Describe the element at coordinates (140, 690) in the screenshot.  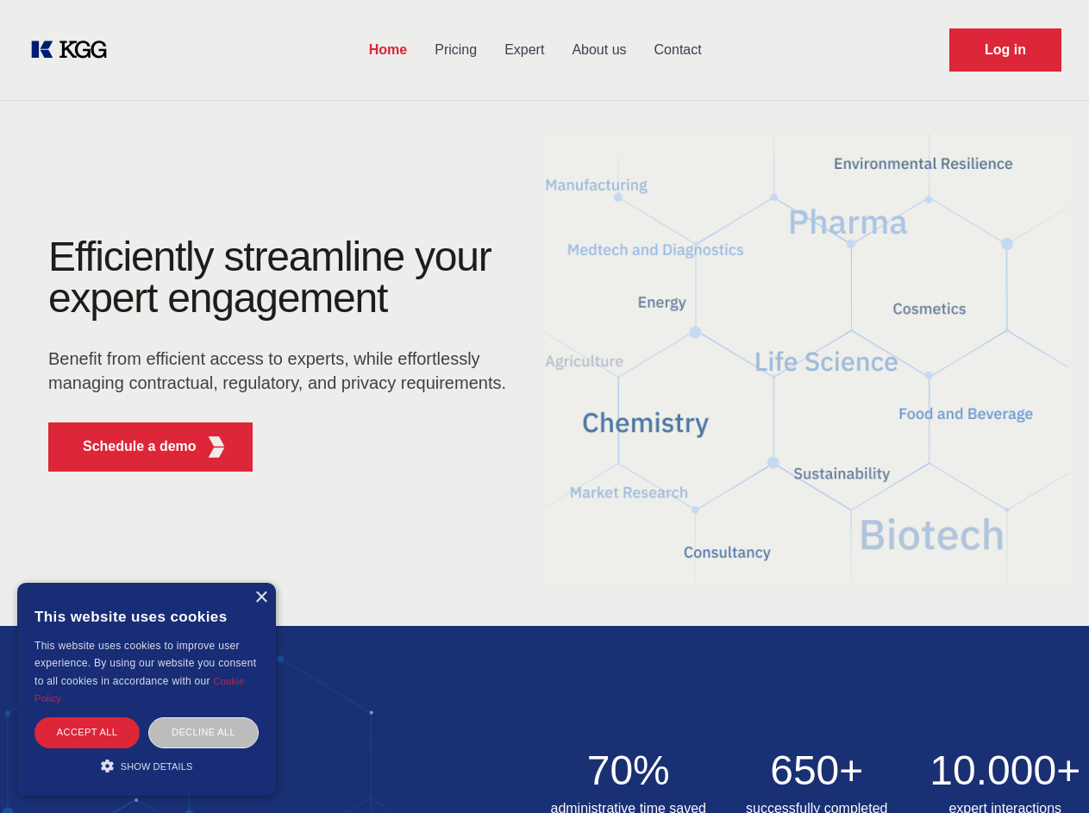
I see `a: Cookie Policy` at that location.